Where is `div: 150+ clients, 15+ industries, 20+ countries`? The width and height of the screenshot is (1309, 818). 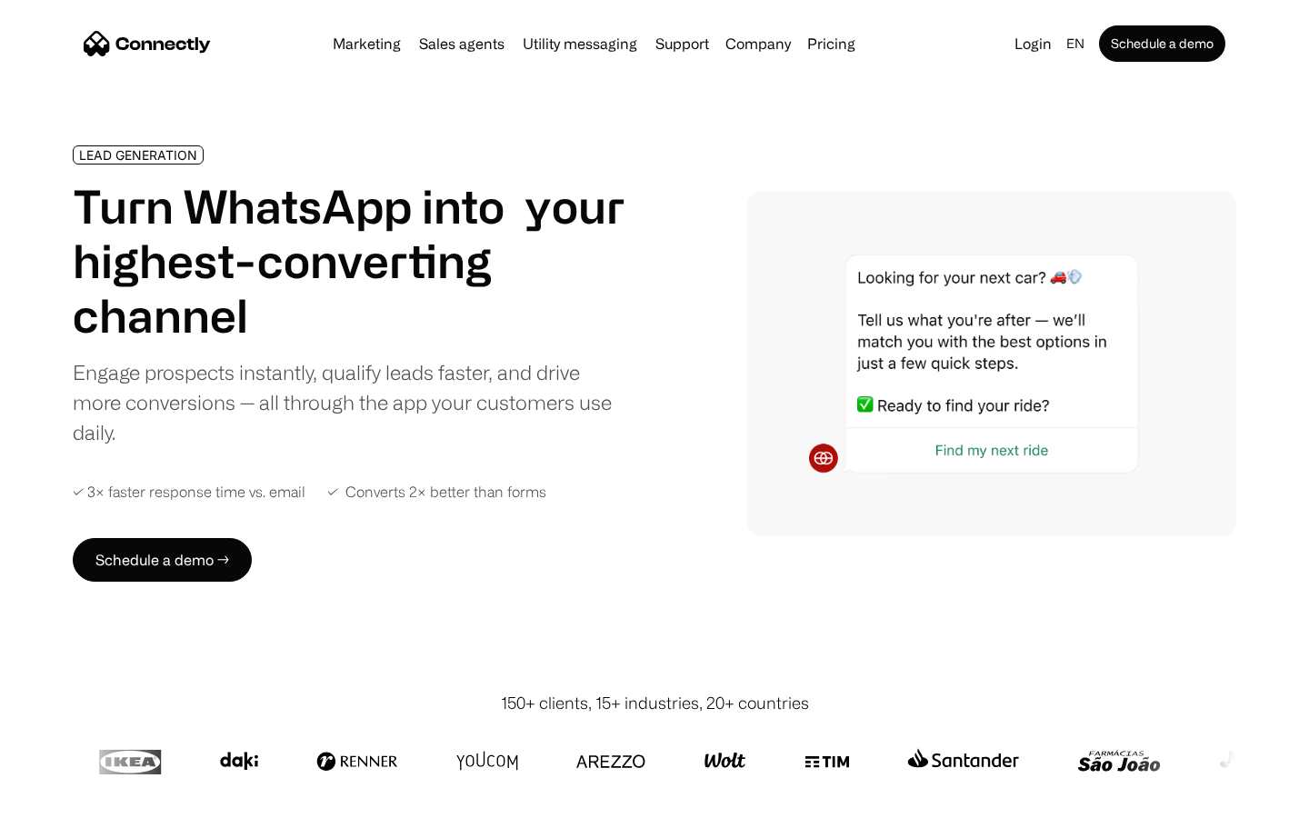 div: 150+ clients, 15+ industries, 20+ countries is located at coordinates (655, 703).